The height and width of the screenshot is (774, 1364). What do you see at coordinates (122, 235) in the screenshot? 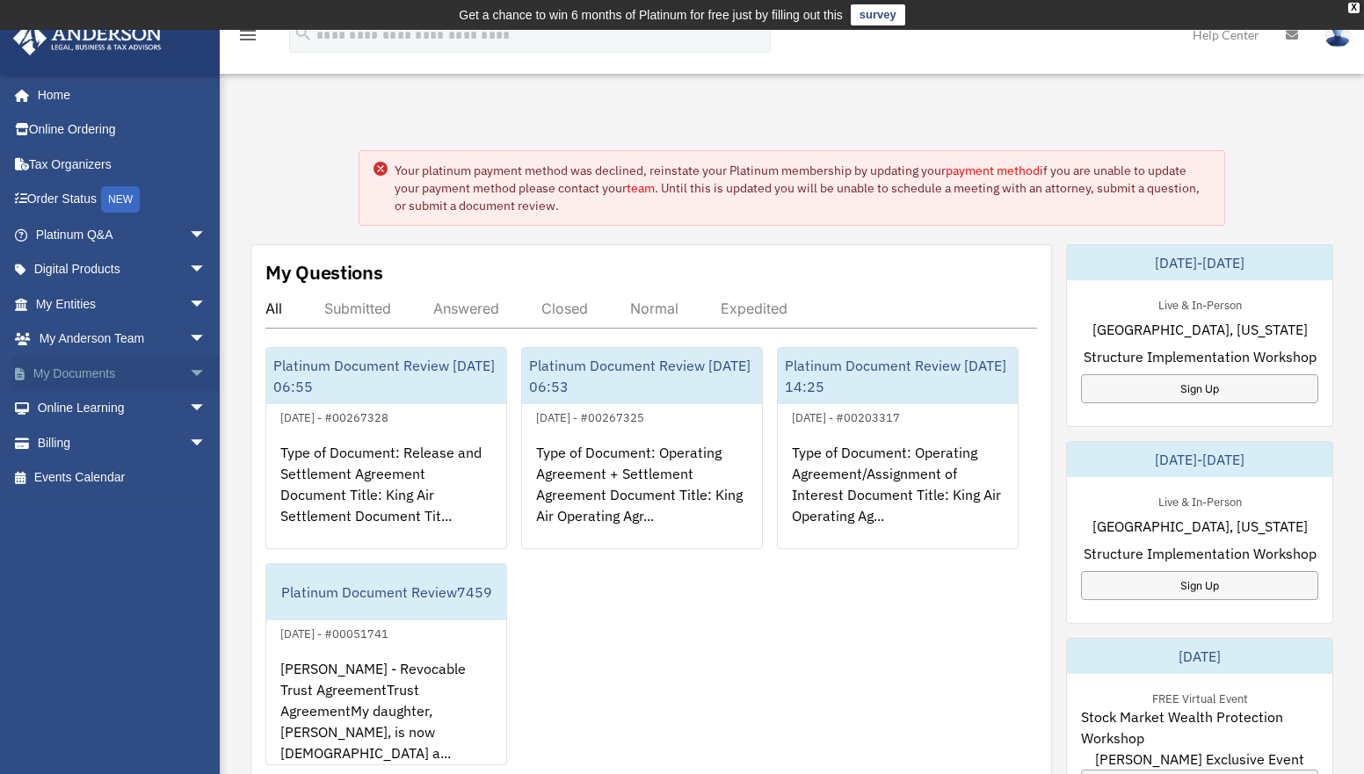
I see `a: Platinum Q&Aarrow_drop_down` at bounding box center [122, 235].